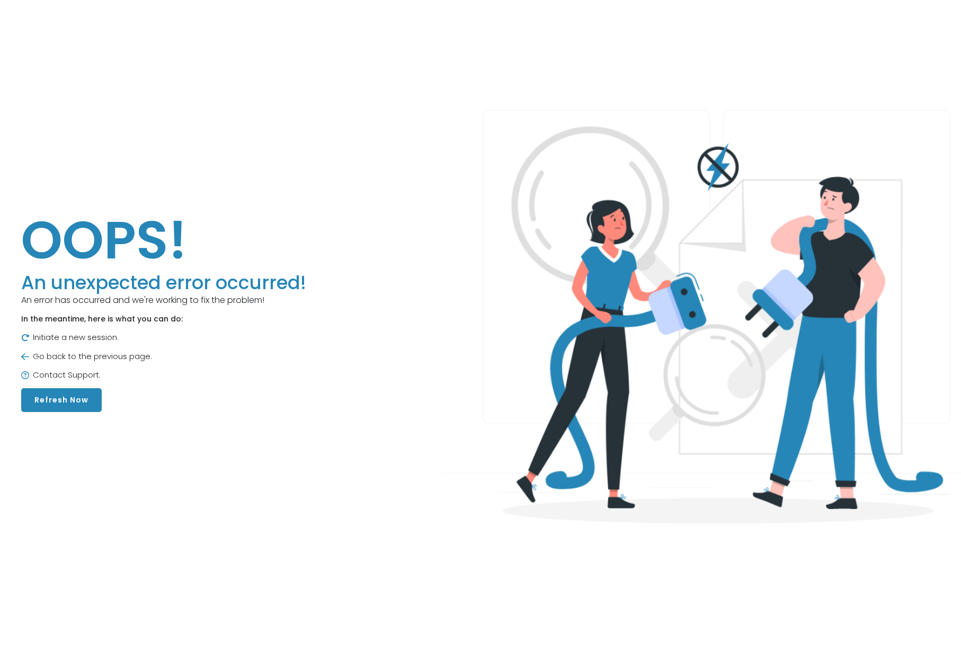 The width and height of the screenshot is (961, 653). I want to click on p: Initiate a new session., so click(164, 337).